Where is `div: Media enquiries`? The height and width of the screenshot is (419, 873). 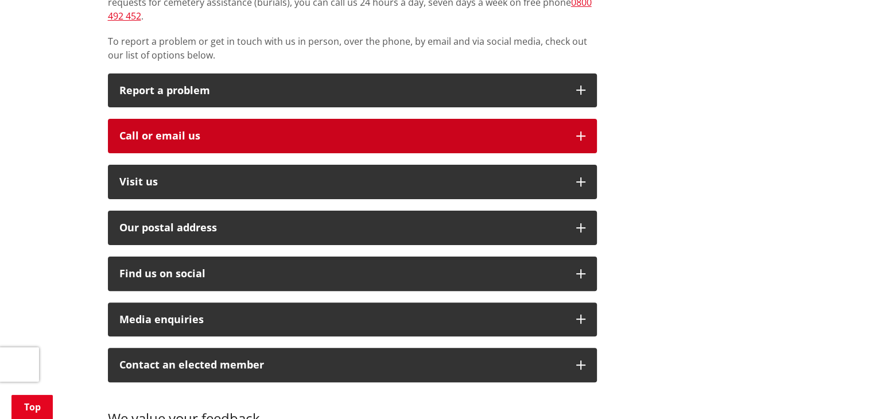 div: Media enquiries is located at coordinates (342, 320).